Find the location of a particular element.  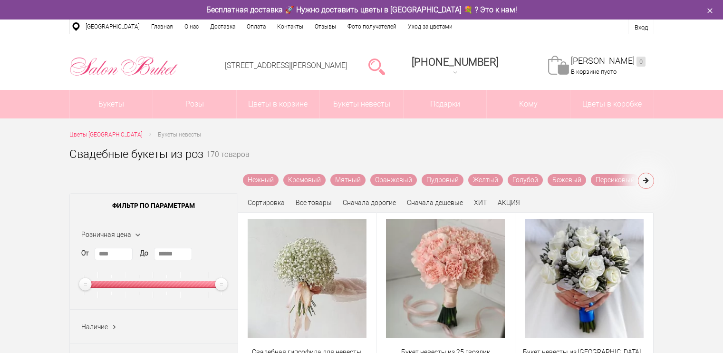

span: Фильтр по параметрам is located at coordinates (153, 205).